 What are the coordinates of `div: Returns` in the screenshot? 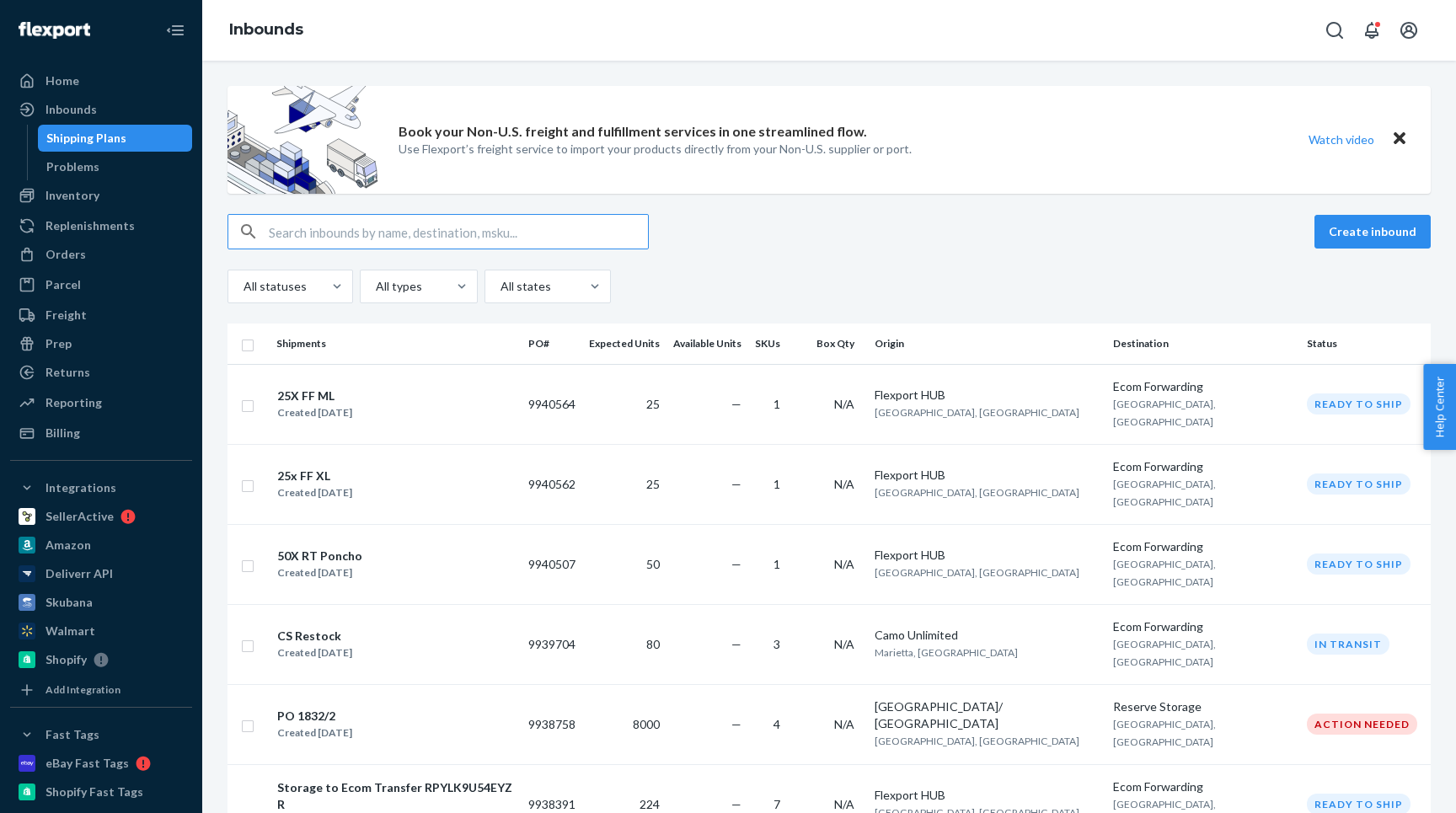 It's located at (67, 373).